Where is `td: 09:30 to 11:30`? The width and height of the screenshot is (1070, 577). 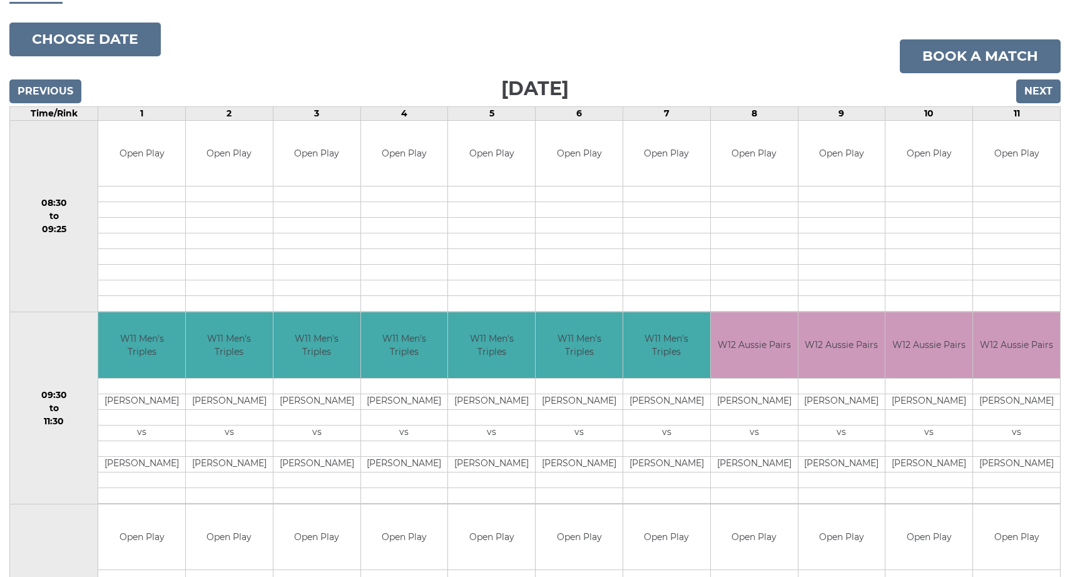
td: 09:30 to 11:30 is located at coordinates (54, 408).